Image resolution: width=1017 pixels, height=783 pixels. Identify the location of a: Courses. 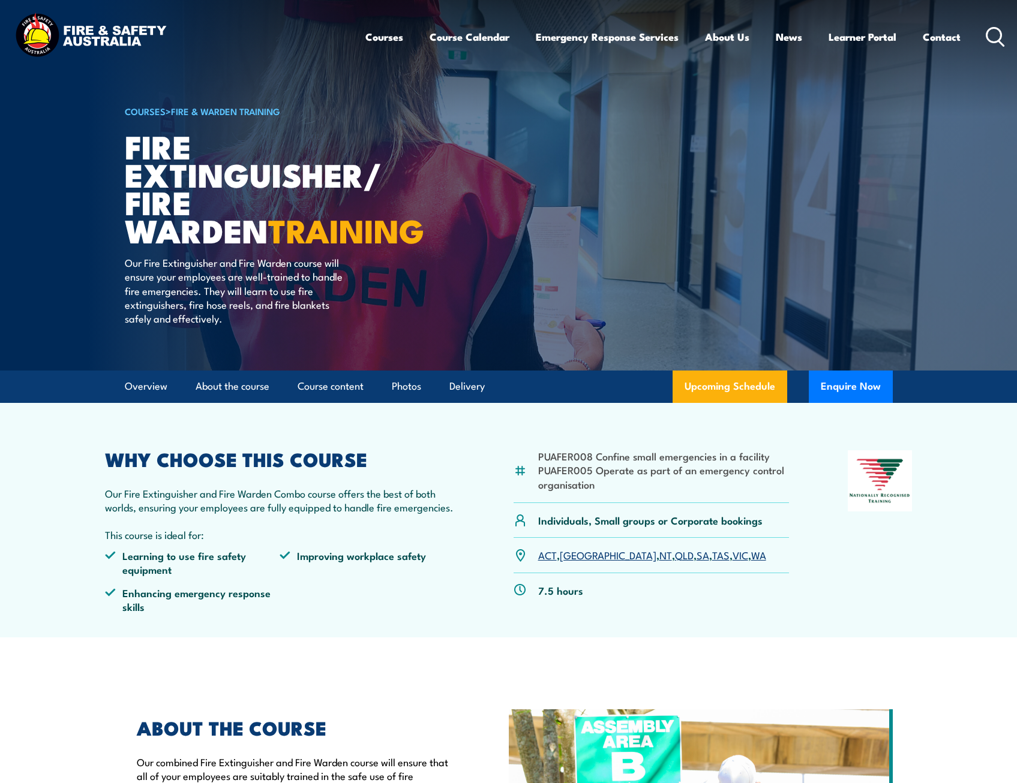
(384, 37).